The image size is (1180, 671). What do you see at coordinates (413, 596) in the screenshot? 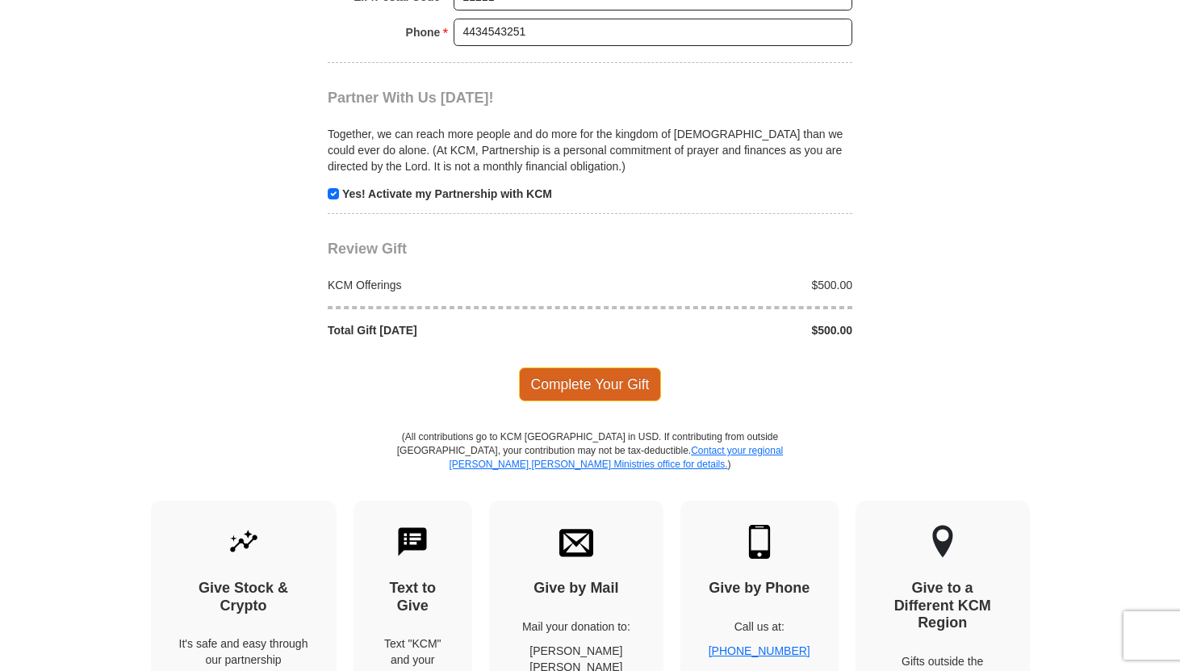
I see `h4: Text to Give` at bounding box center [413, 596].